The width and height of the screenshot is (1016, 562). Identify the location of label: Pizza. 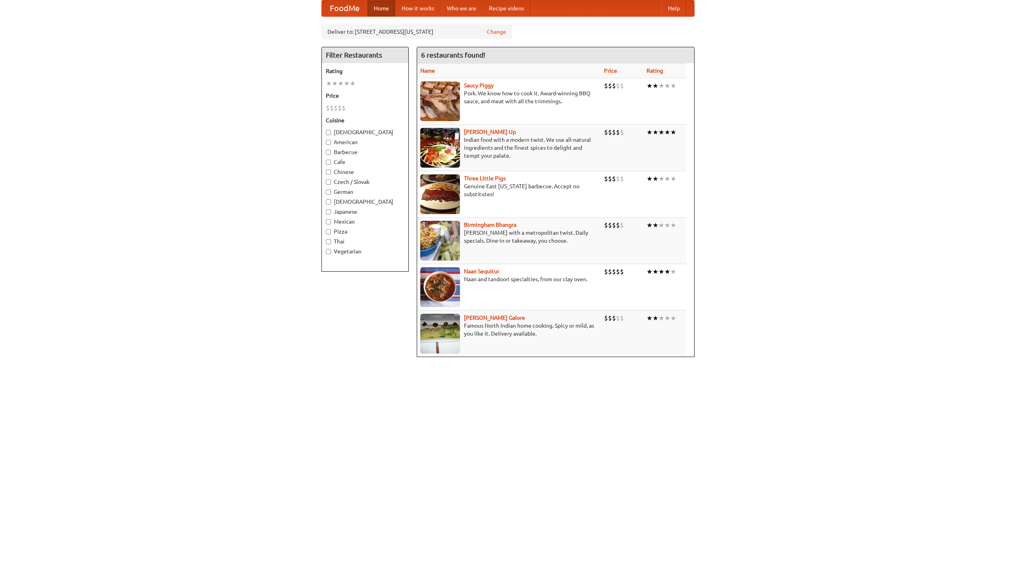
(365, 231).